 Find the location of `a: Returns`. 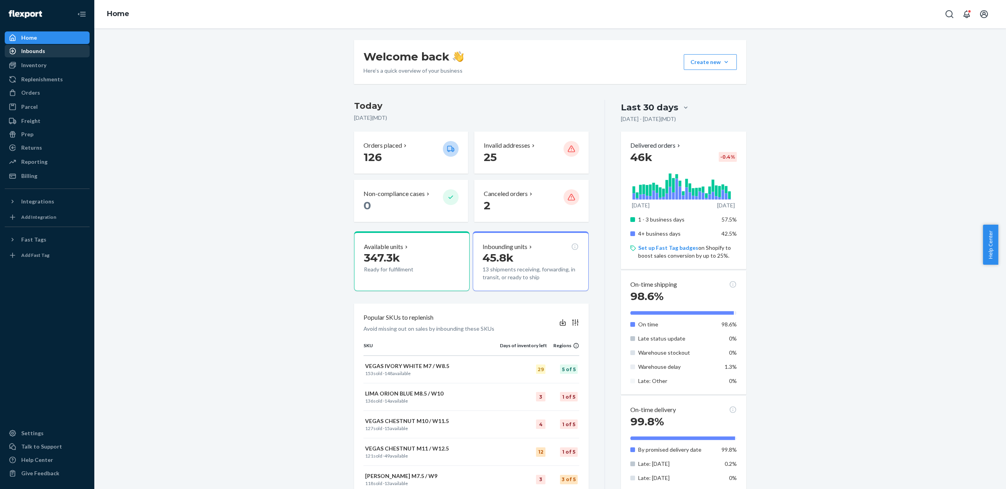

a: Returns is located at coordinates (47, 148).